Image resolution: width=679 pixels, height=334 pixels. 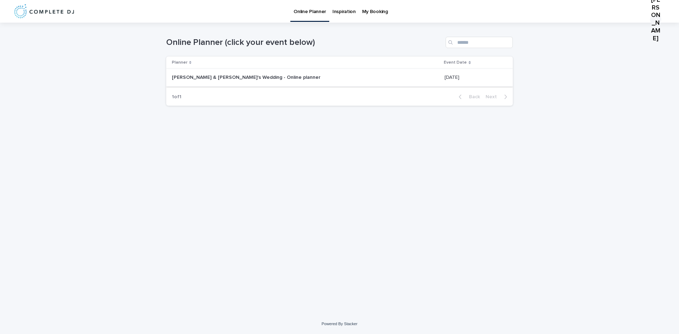 I want to click on p: 1 of 1, so click(x=177, y=97).